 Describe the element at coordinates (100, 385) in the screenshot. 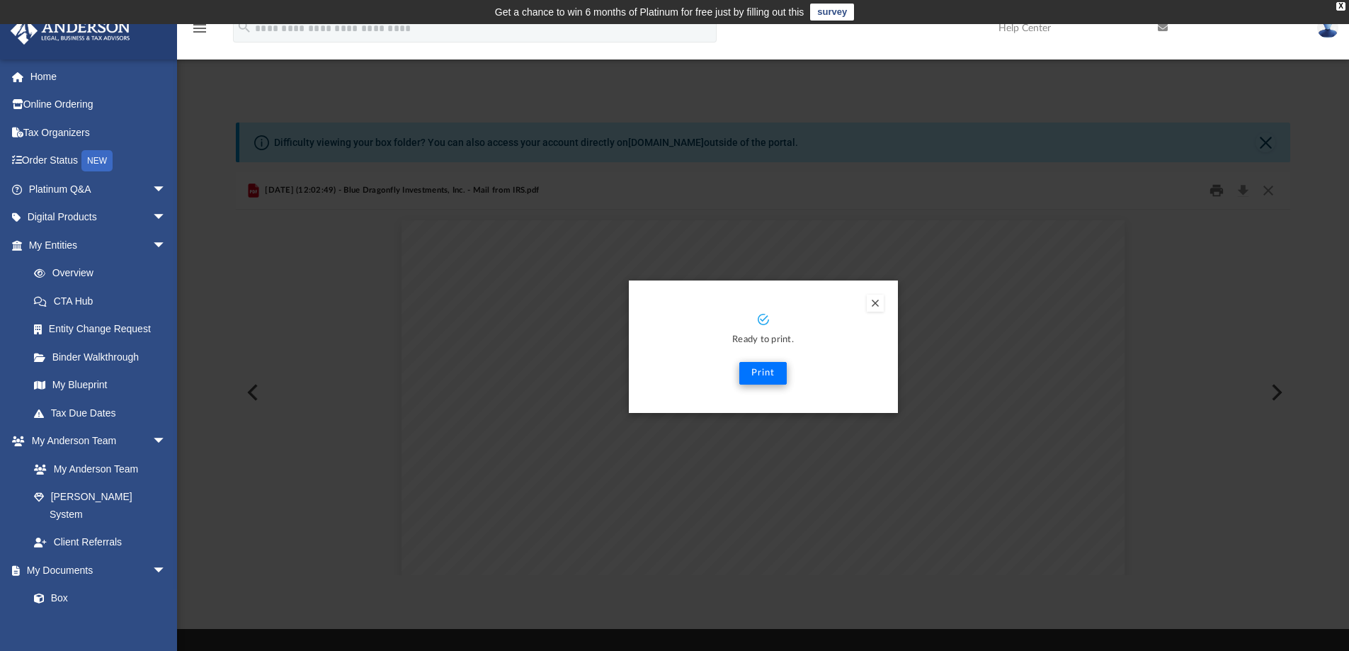

I see `a: My Blueprint` at that location.